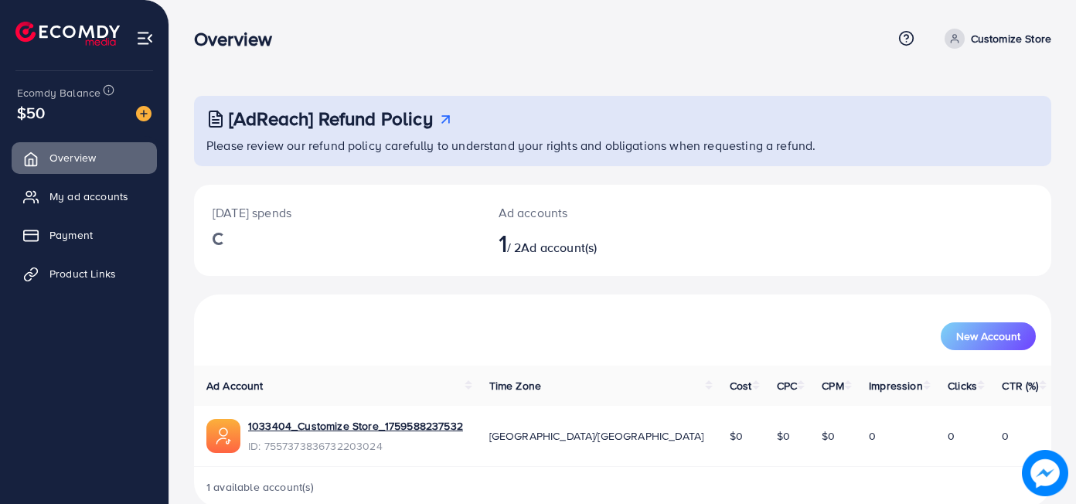 This screenshot has height=504, width=1076. What do you see at coordinates (995, 39) in the screenshot?
I see `a: Customize Store` at bounding box center [995, 39].